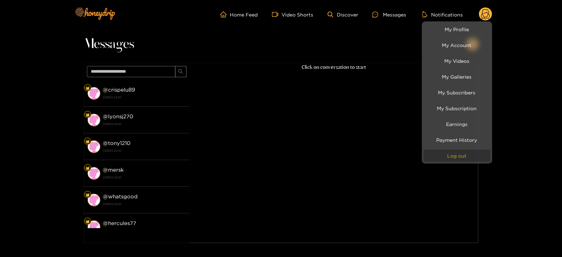 This screenshot has height=257, width=562. What do you see at coordinates (457, 45) in the screenshot?
I see `a: My Account` at bounding box center [457, 45].